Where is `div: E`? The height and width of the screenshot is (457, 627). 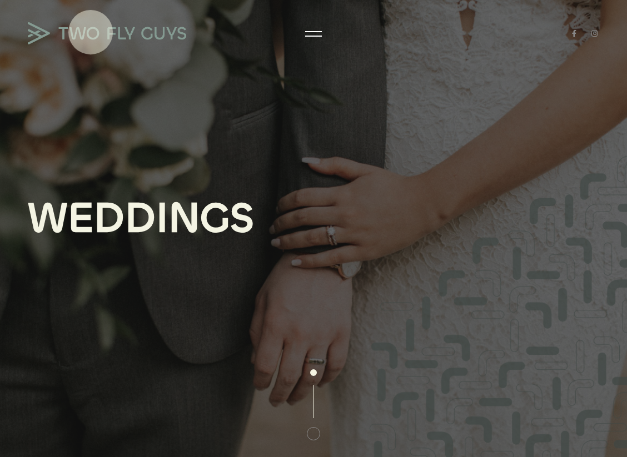
div: E is located at coordinates (81, 218).